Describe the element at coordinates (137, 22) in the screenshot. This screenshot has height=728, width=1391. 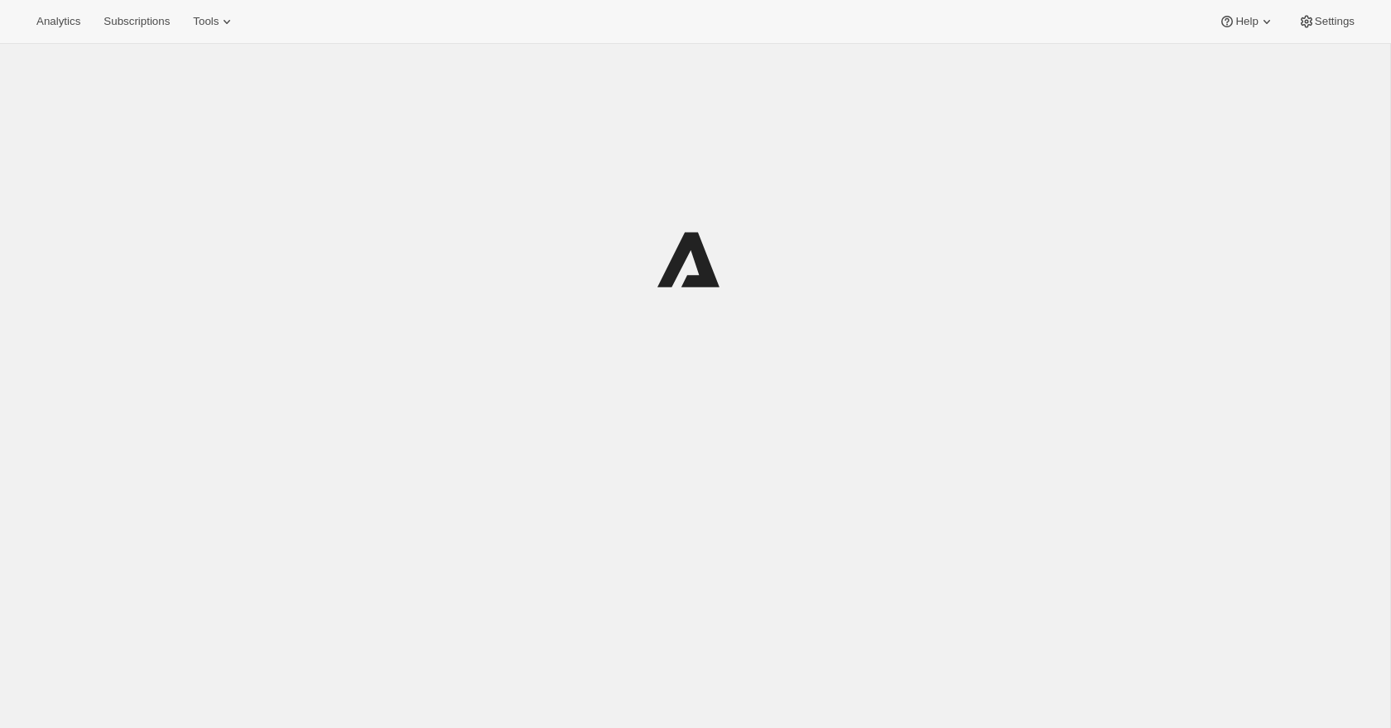
I see `button: Subscriptions` at that location.